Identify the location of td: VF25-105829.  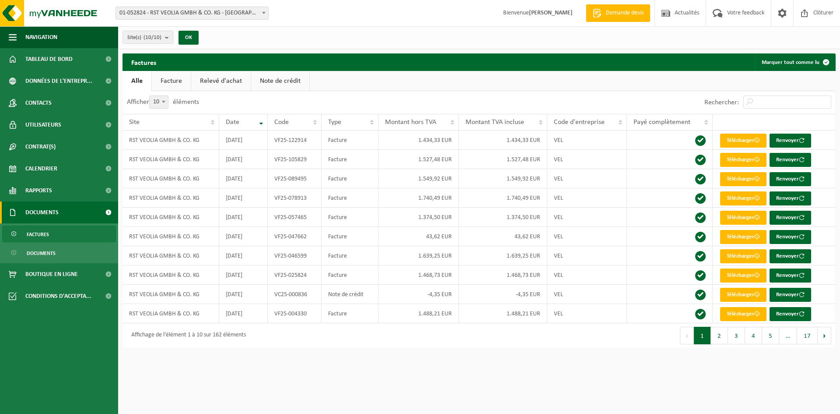
(295, 159).